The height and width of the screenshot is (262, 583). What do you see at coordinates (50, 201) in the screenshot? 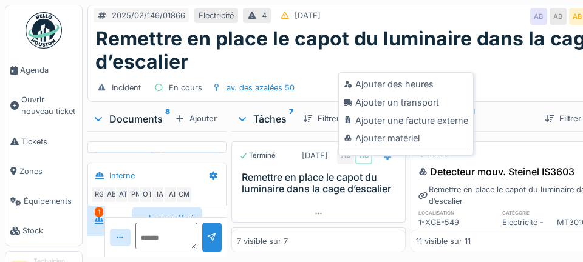
I see `span: Équipements` at bounding box center [50, 201].